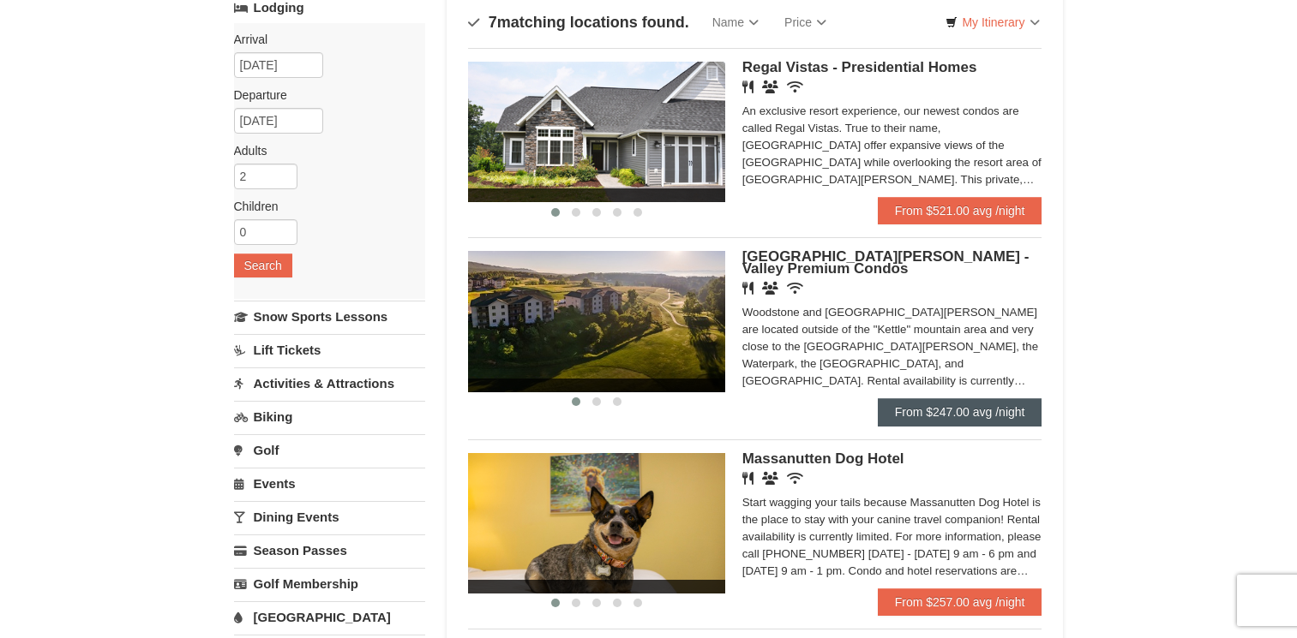 The width and height of the screenshot is (1297, 638). I want to click on a: From $247.00 avg /night, so click(960, 412).